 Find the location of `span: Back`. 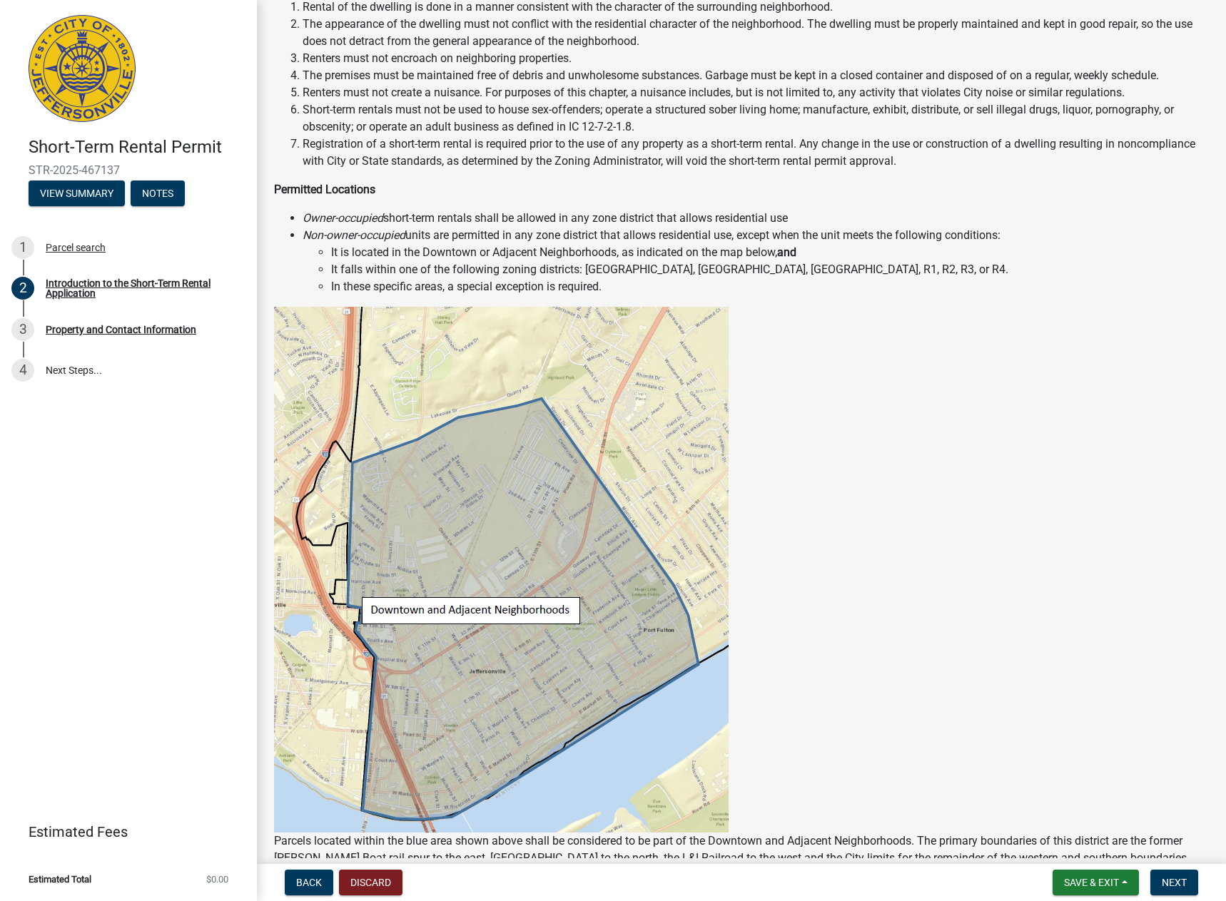

span: Back is located at coordinates (309, 883).